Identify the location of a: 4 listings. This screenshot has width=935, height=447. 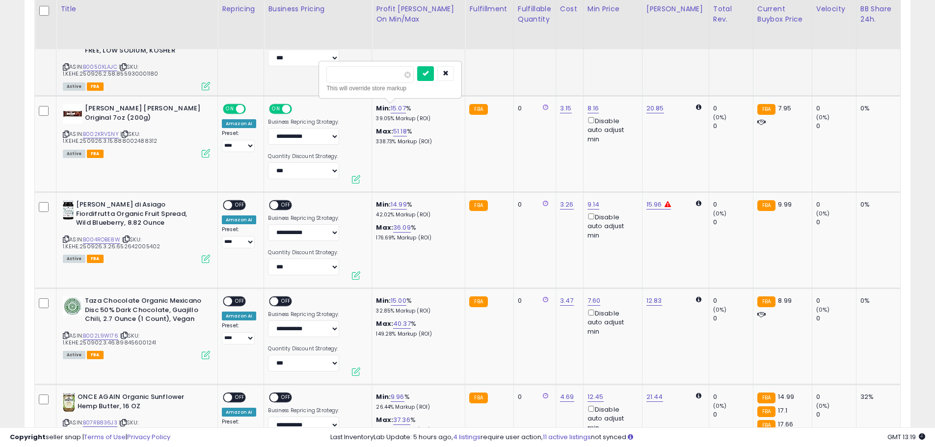
(467, 437).